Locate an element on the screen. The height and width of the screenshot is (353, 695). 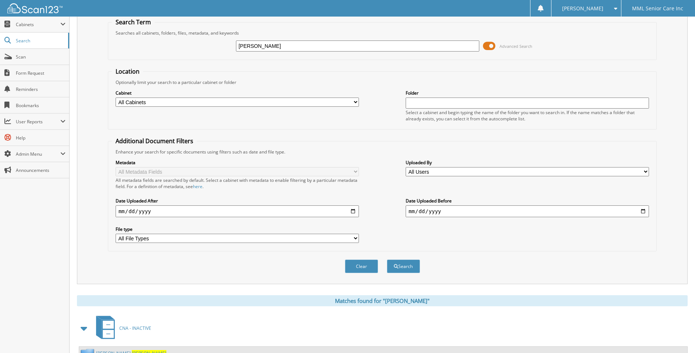
div: Select a cabinet and begin typing the name of the folder you want to search in. If the name match... is located at coordinates (527, 116).